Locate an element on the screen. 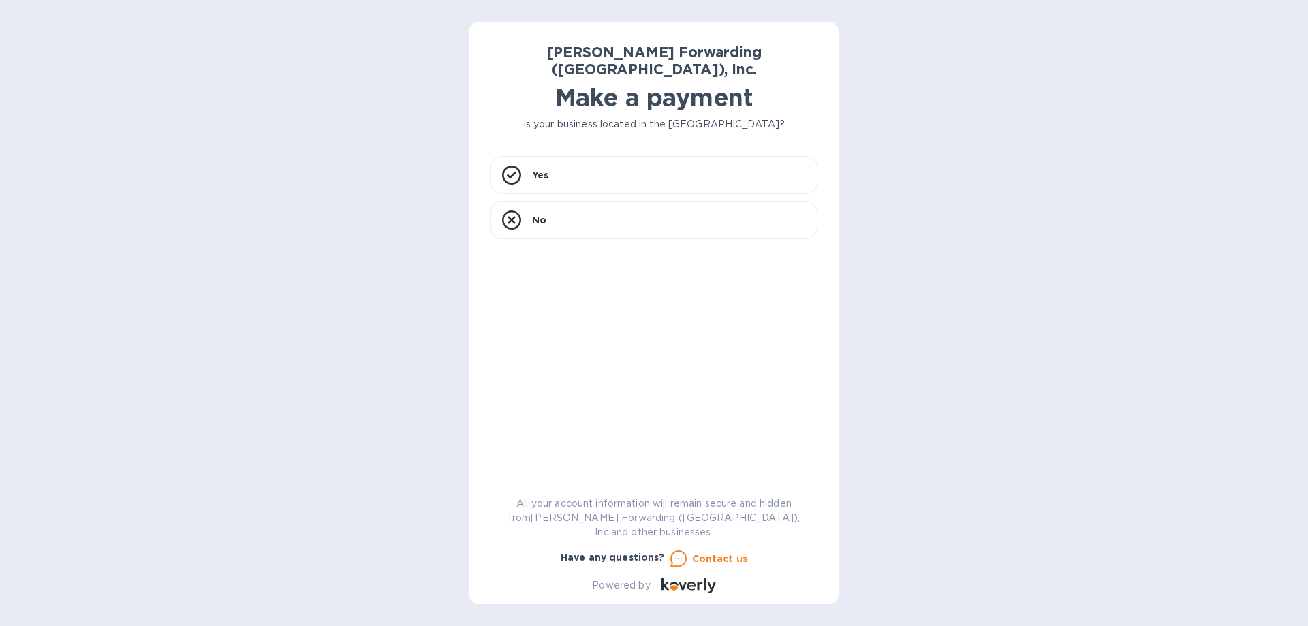 The height and width of the screenshot is (626, 1308). p: No is located at coordinates (539, 220).